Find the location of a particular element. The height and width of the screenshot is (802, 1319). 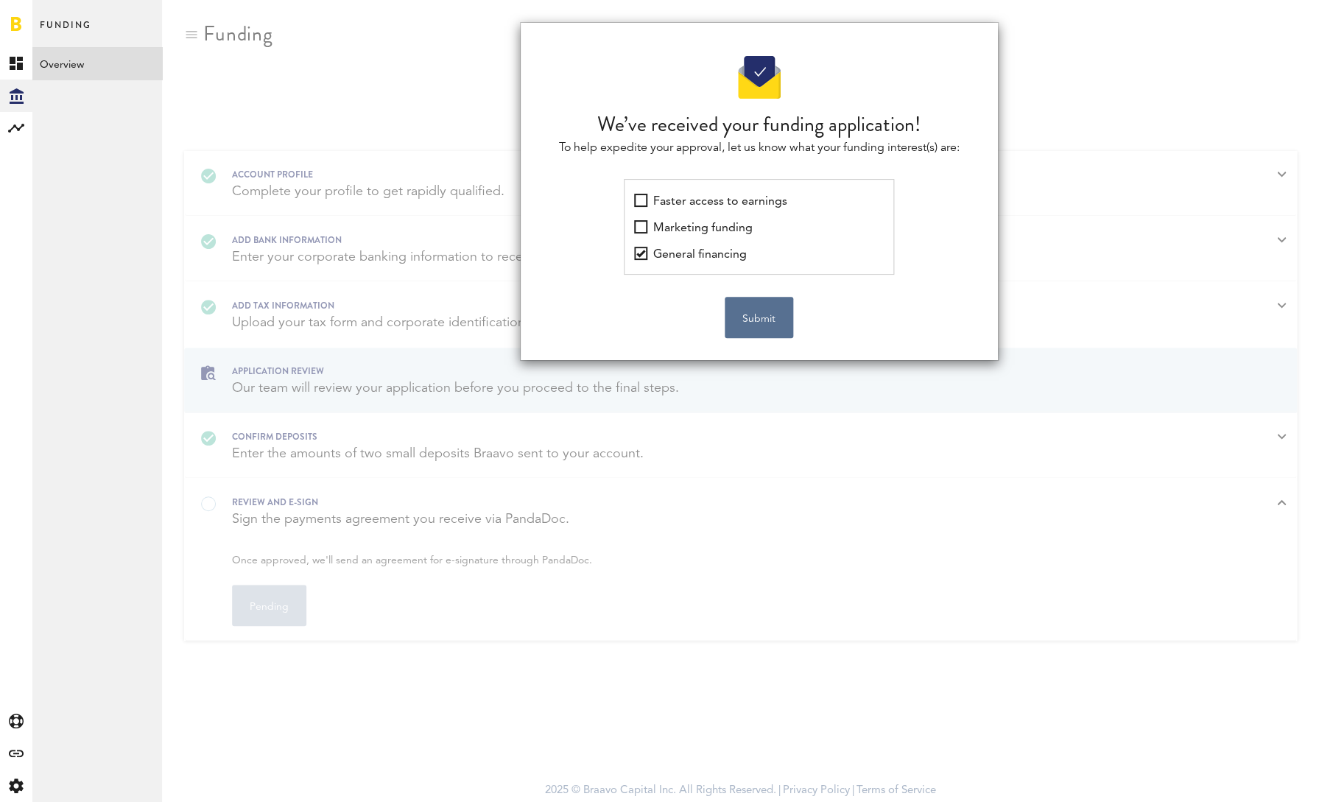

span: Faster access to earnings is located at coordinates (720, 200).